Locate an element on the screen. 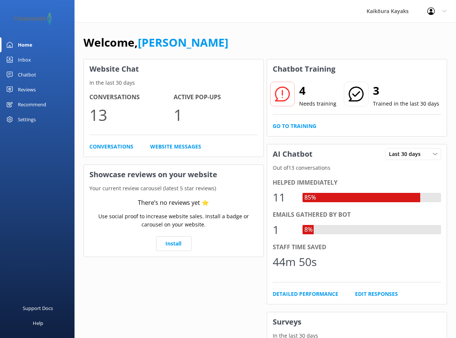 This screenshot has width=456, height=338. img: 2-1647550015.png is located at coordinates (32, 19).